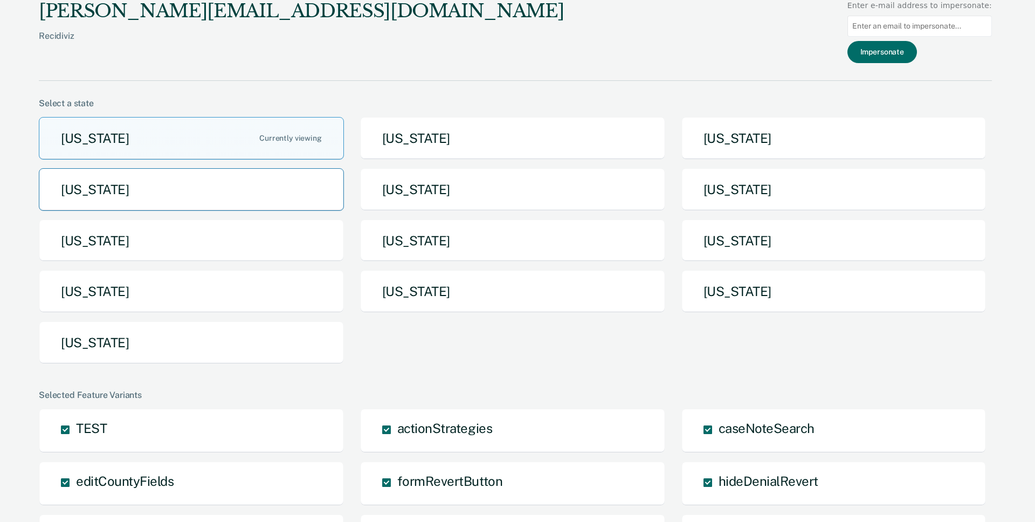  I want to click on span: editCountyFields, so click(124, 481).